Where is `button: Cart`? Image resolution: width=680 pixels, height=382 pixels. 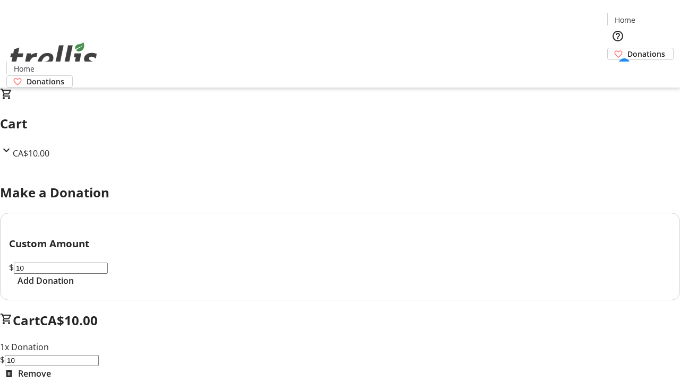
button: Cart is located at coordinates (618, 71).